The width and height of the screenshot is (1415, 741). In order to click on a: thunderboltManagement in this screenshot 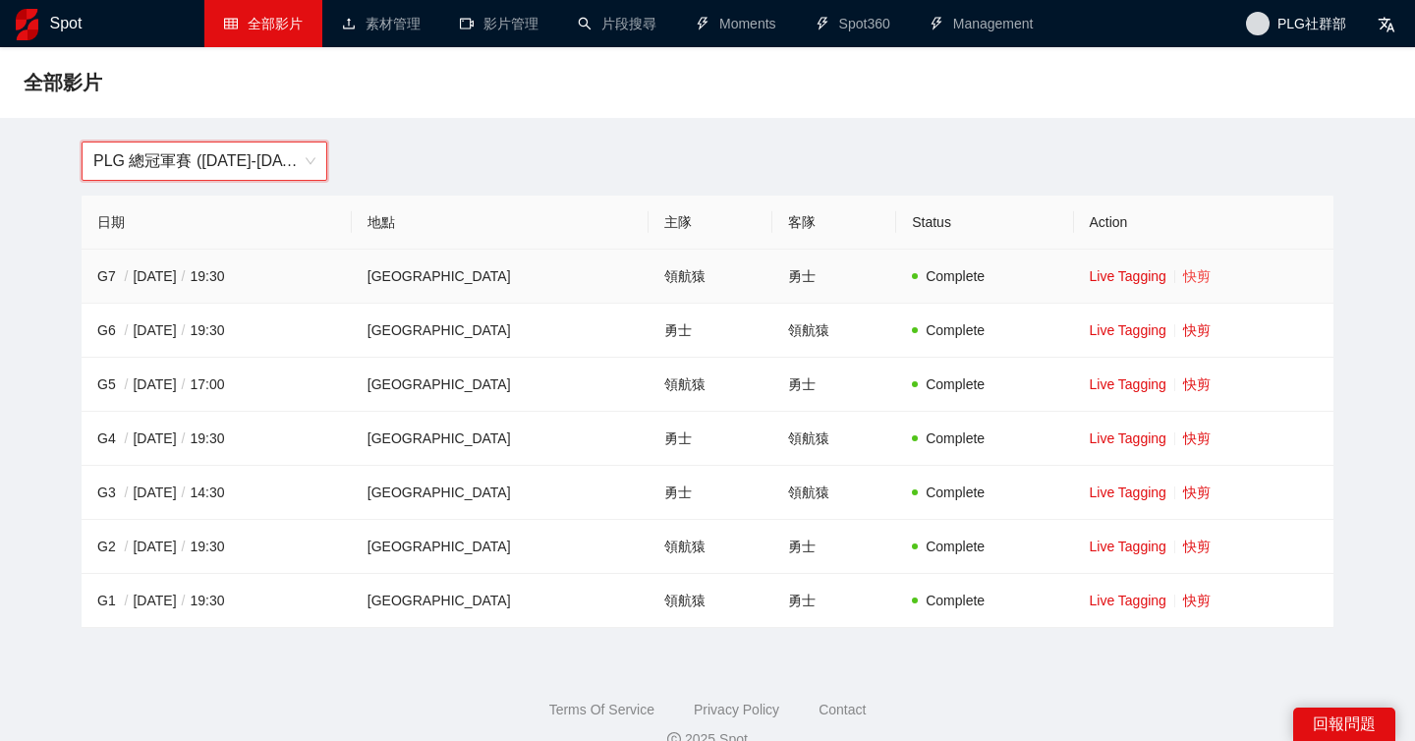, I will do `click(981, 24)`.